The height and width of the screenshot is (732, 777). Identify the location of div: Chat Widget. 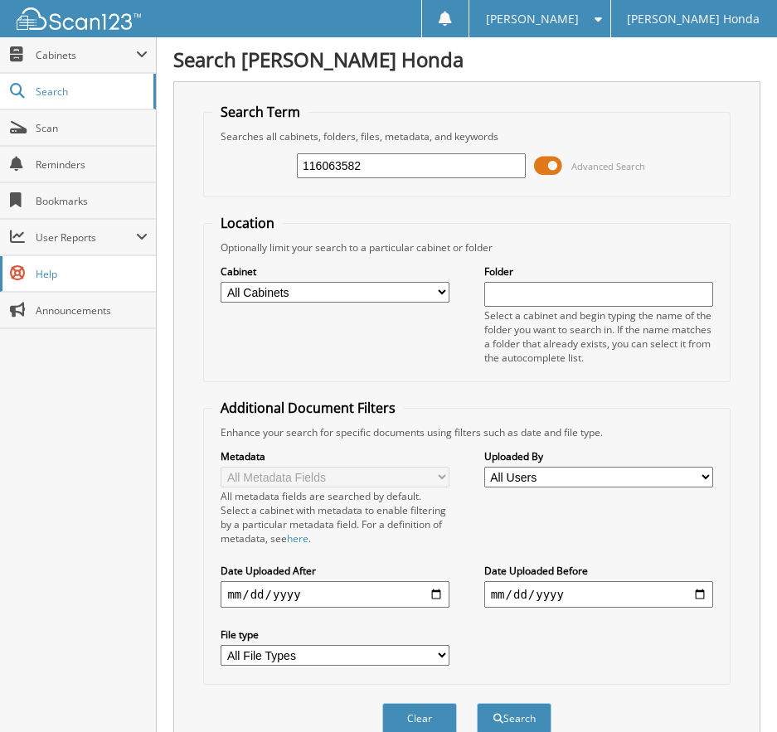
(736, 692).